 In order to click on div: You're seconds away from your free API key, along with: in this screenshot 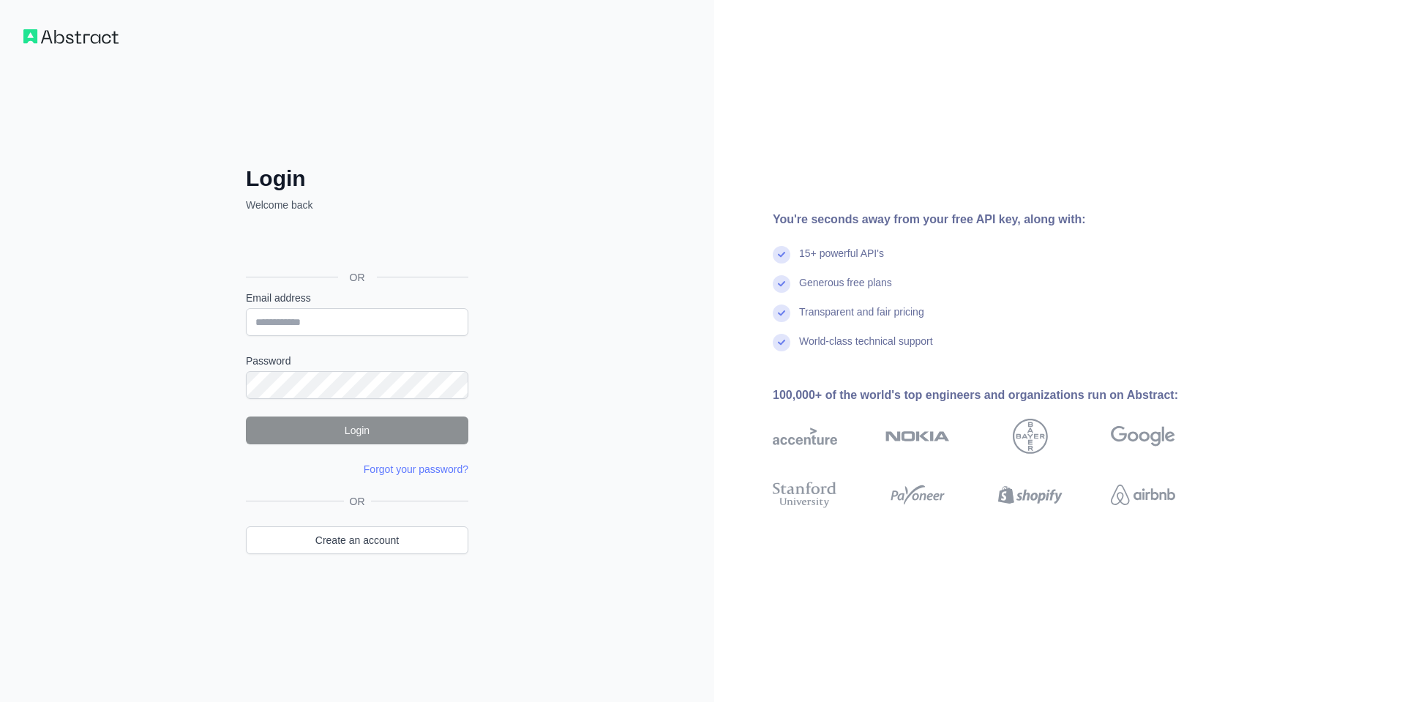, I will do `click(998, 220)`.